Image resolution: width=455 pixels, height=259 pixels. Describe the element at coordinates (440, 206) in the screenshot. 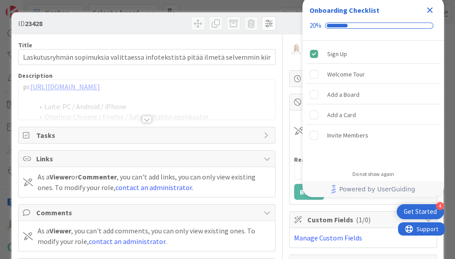

I see `div: 4` at that location.